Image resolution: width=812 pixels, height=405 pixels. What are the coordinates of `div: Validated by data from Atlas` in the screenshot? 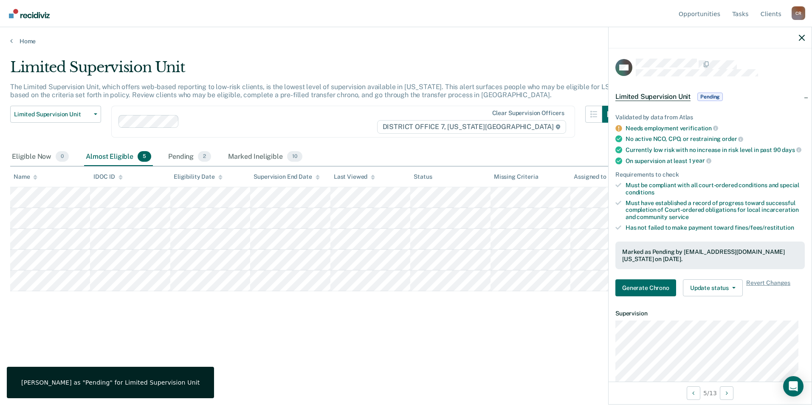 It's located at (710, 117).